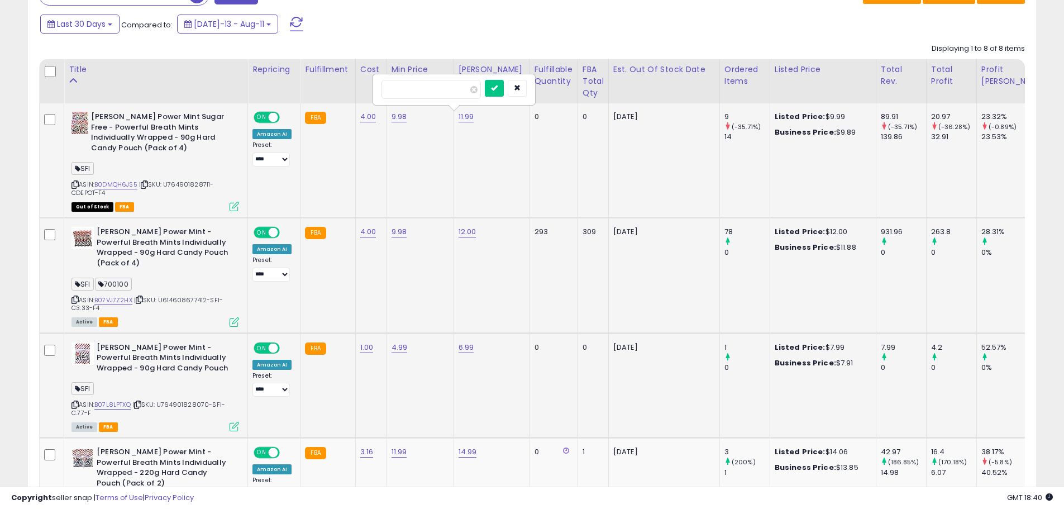 Image resolution: width=1064 pixels, height=509 pixels. Describe the element at coordinates (821, 363) in the screenshot. I see `div: $7.91` at that location.